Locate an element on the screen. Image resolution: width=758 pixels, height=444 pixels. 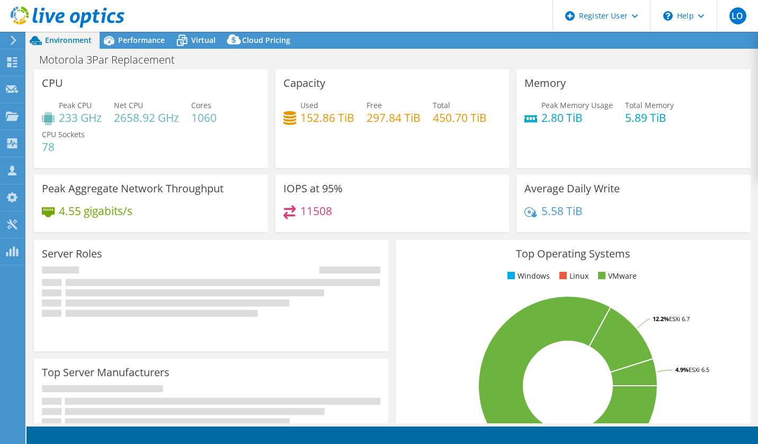
h3: Memory is located at coordinates (545, 83).